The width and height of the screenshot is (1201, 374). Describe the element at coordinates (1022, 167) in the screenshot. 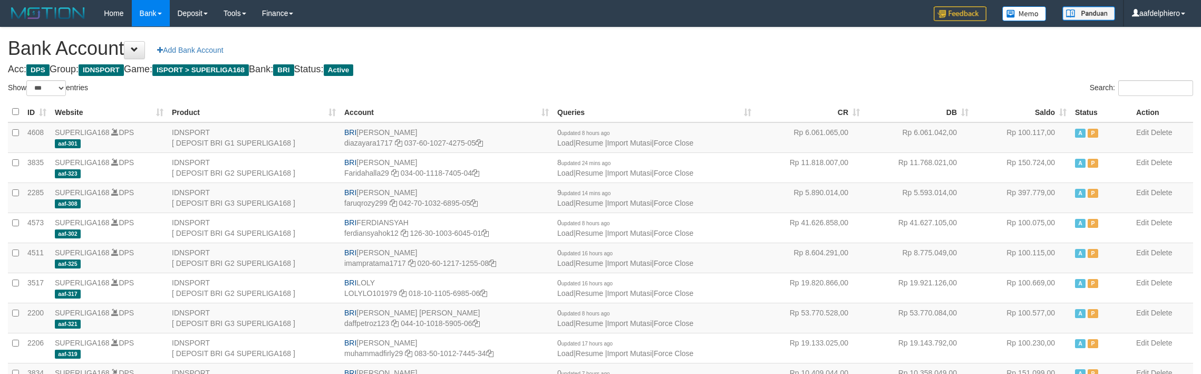

I see `td: Rp 150.724,00` at that location.